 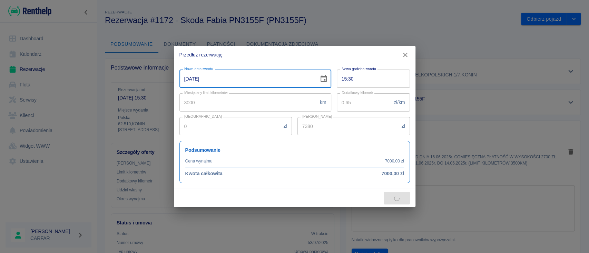 I want to click on input: Kwota wynajmu od początkowej daty, nie samego aneksu., so click(x=348, y=126).